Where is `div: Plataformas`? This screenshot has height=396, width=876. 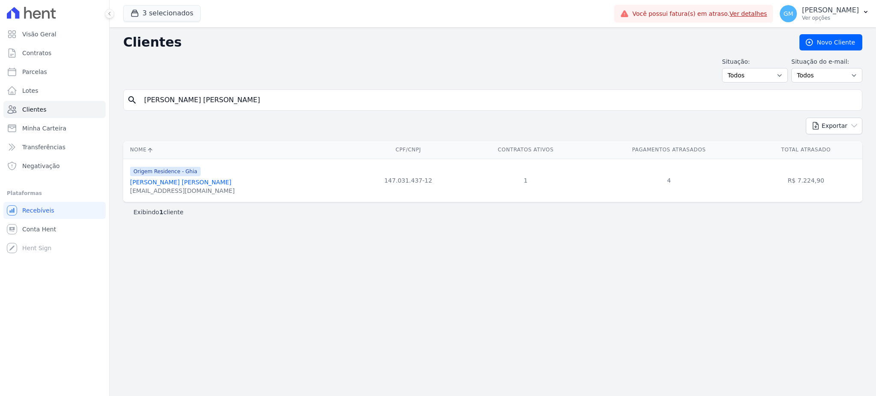 div: Plataformas is located at coordinates (54, 193).